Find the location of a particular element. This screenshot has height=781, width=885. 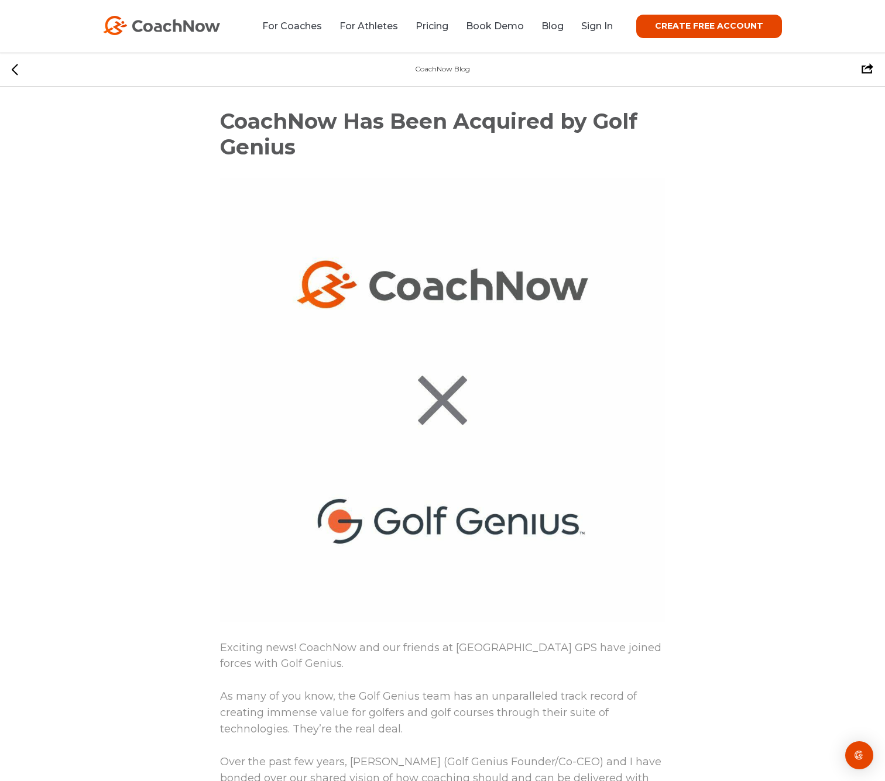

span: CoachNow Has Been Acquired by Golf Genius is located at coordinates (428, 134).